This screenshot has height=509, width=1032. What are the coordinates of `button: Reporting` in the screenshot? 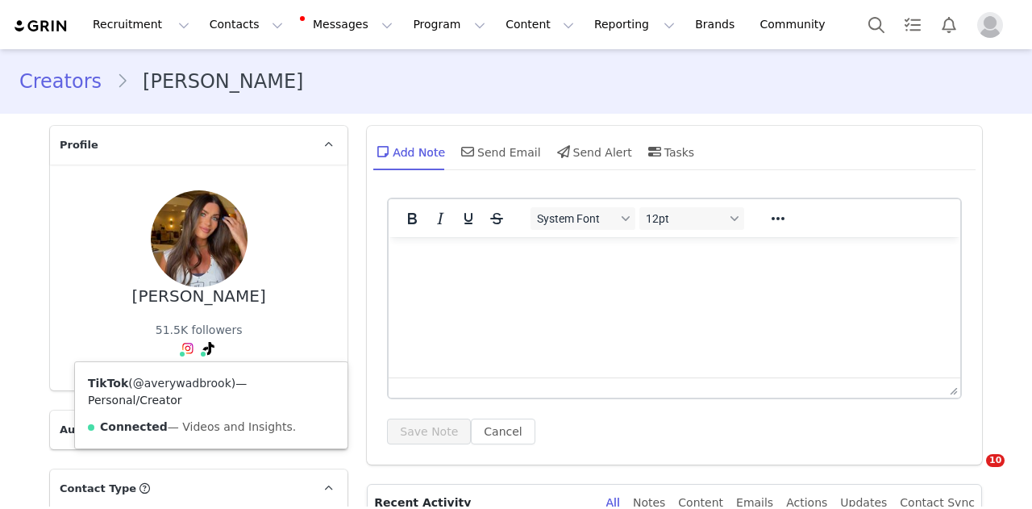 It's located at (635, 24).